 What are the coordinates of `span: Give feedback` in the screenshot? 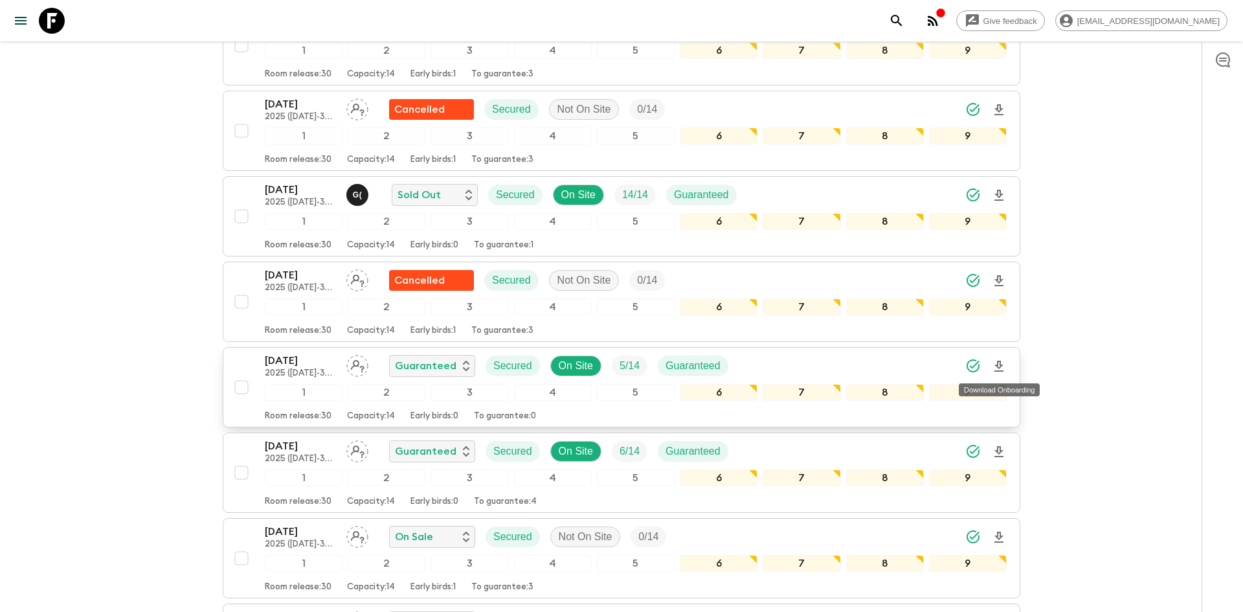 It's located at (1010, 21).